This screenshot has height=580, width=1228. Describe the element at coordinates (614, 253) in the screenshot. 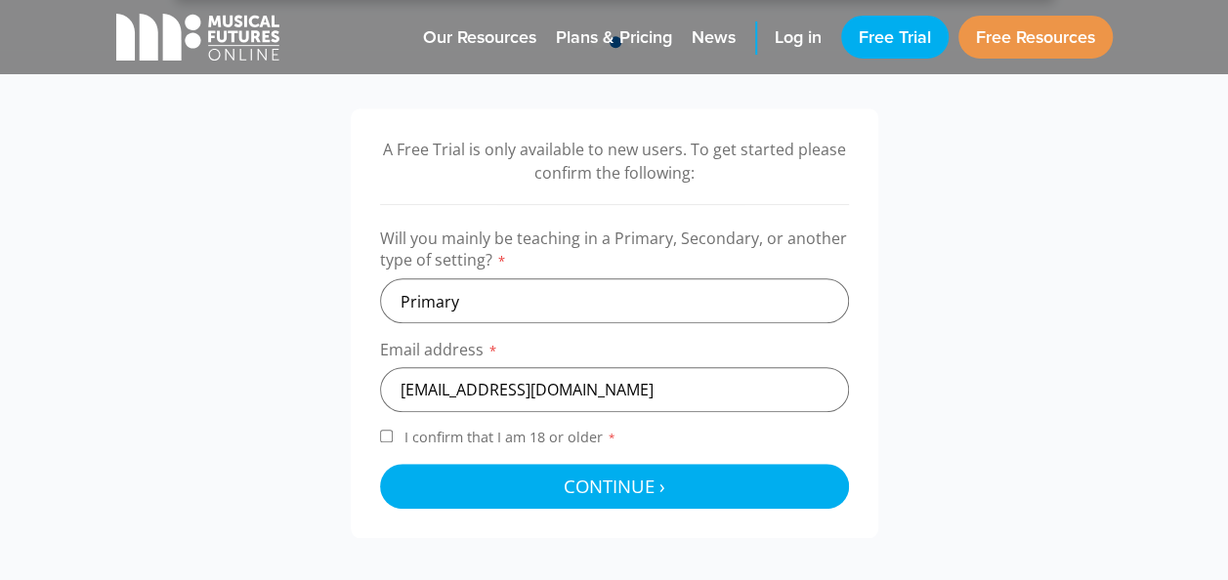

I see `label: Will you mainly be teaching in a Primary, Secondary, or another type of setting?` at that location.